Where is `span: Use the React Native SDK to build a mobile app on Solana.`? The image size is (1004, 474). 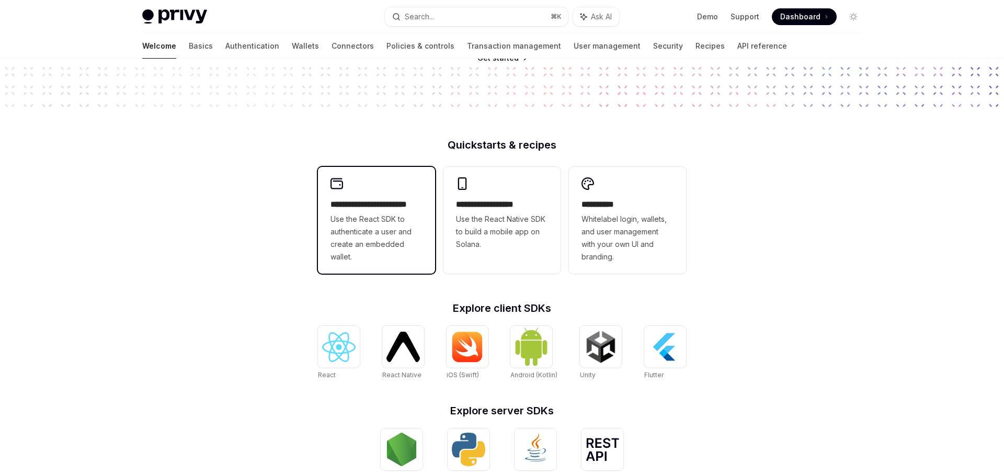
span: Use the React Native SDK to build a mobile app on Solana. is located at coordinates (502, 232).